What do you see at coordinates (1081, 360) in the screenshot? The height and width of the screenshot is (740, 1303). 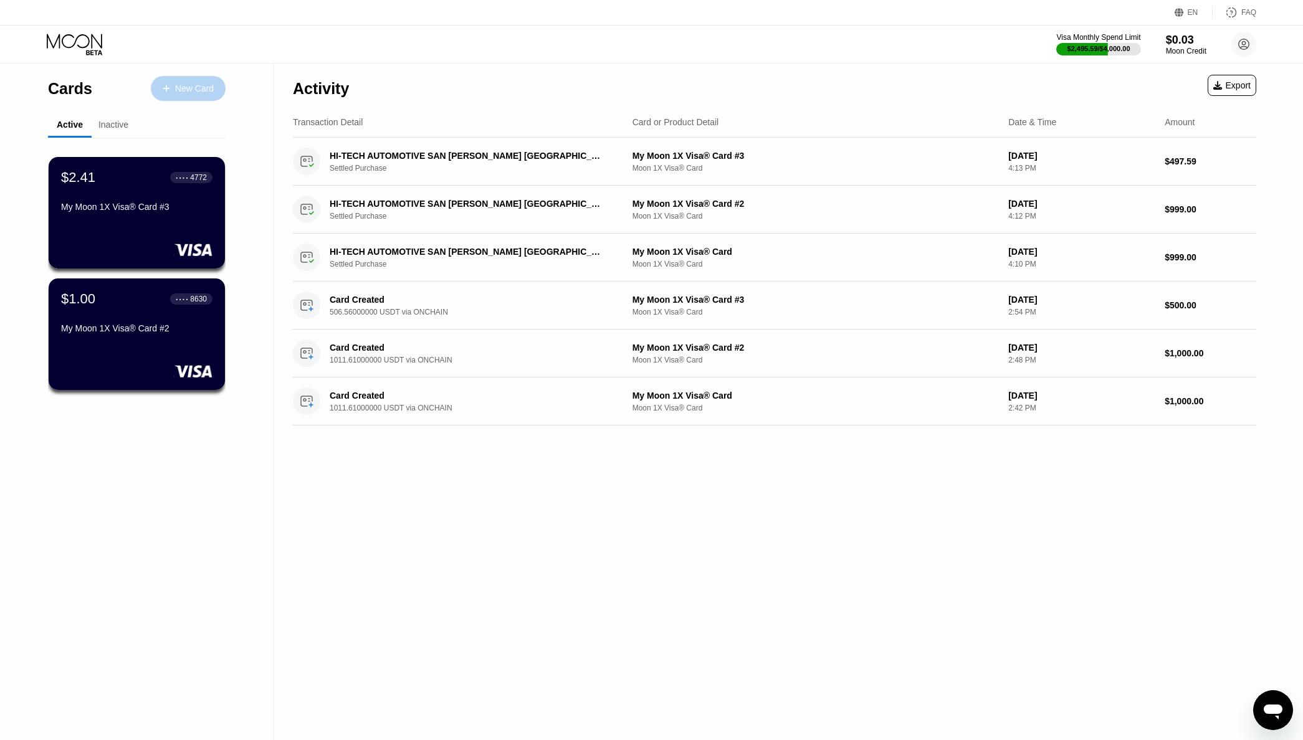 I see `div: 2:48 PM` at bounding box center [1081, 360].